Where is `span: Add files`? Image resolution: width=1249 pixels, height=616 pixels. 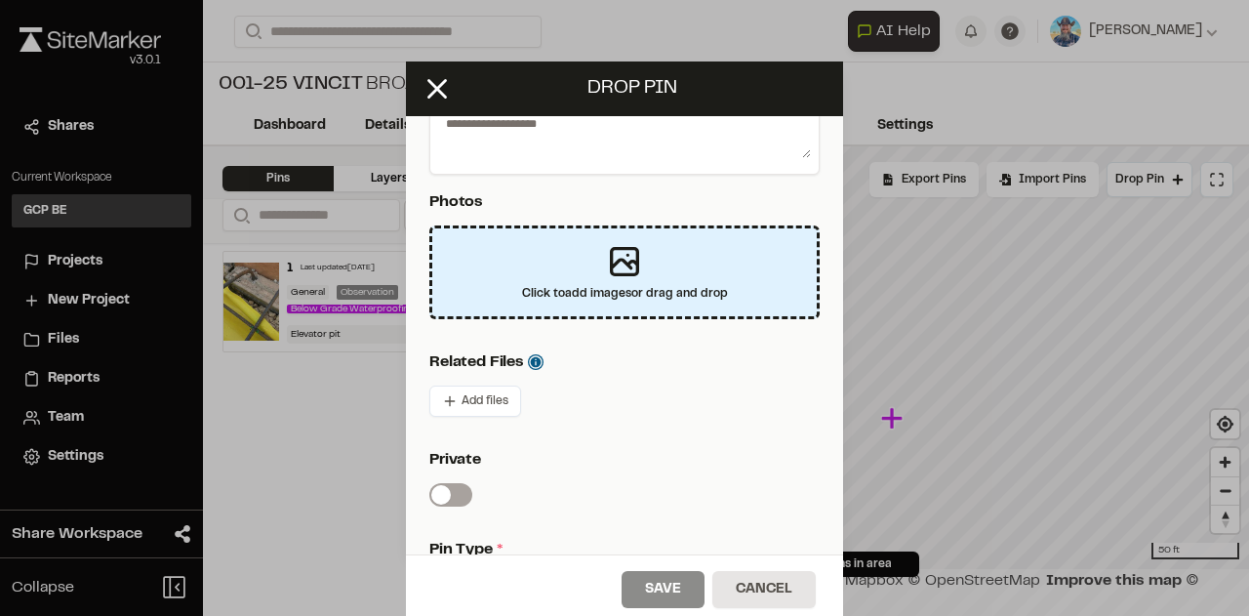 span: Add files is located at coordinates (485, 401).